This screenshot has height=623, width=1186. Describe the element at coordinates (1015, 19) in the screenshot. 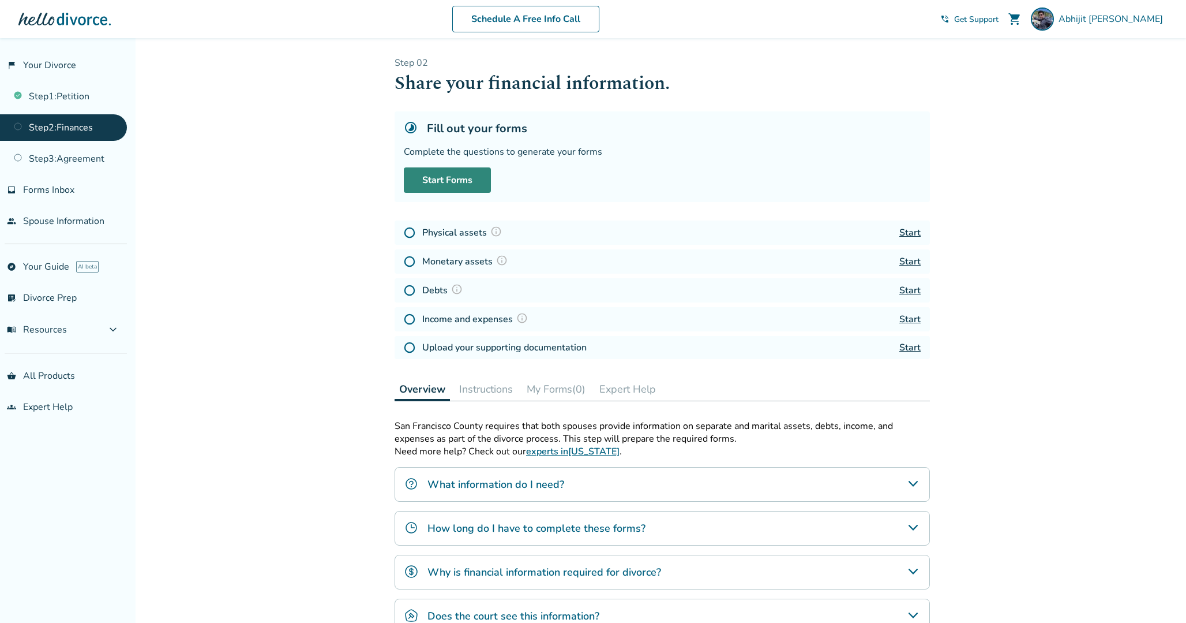

I see `span: shopping_cart` at that location.